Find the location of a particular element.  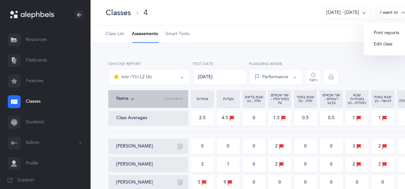

label: Choose report is located at coordinates (149, 64).